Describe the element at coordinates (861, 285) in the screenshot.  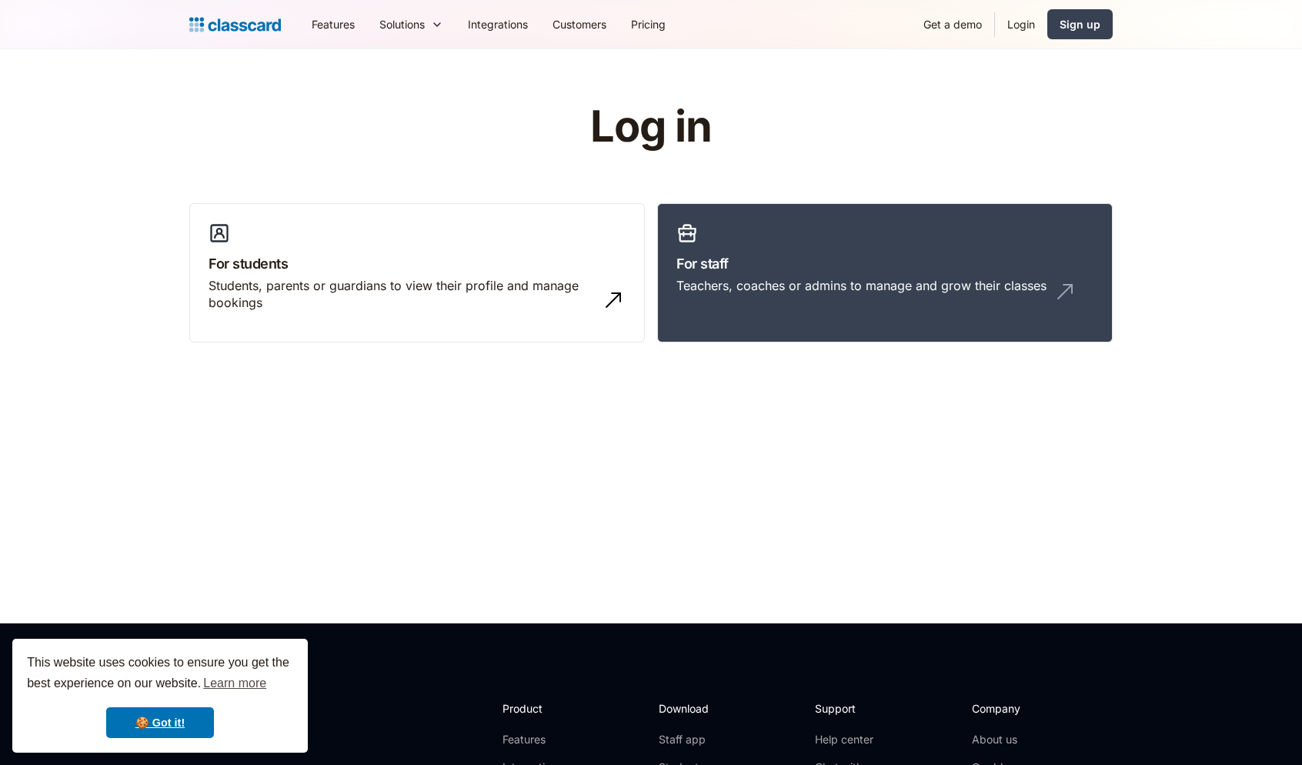
I see `div: Teachers, coaches or admins to manage and grow their classes` at that location.